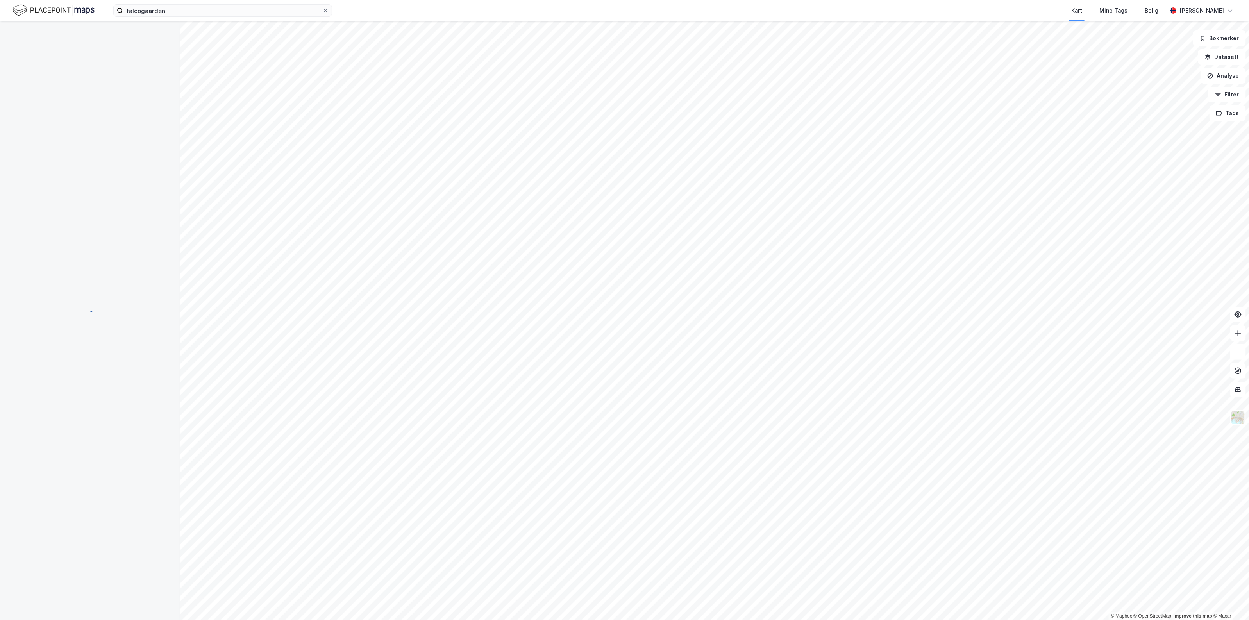 This screenshot has height=620, width=1249. I want to click on div: Bolig, so click(1151, 11).